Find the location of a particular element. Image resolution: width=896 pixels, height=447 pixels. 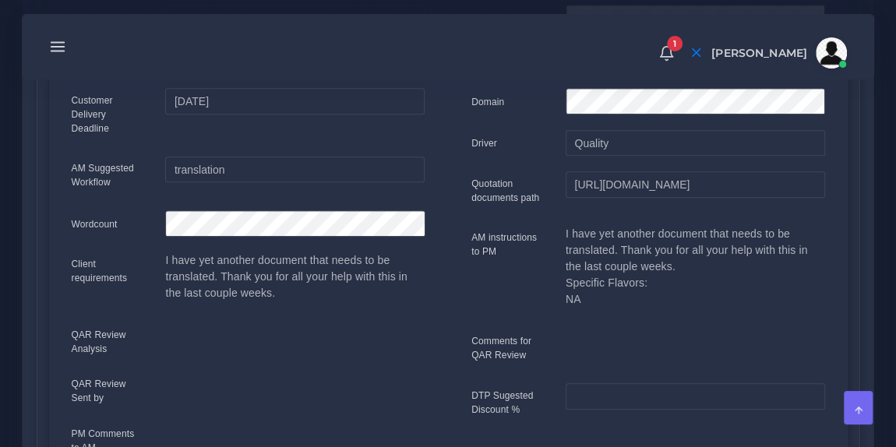

label: Client requirements is located at coordinates (107, 271).